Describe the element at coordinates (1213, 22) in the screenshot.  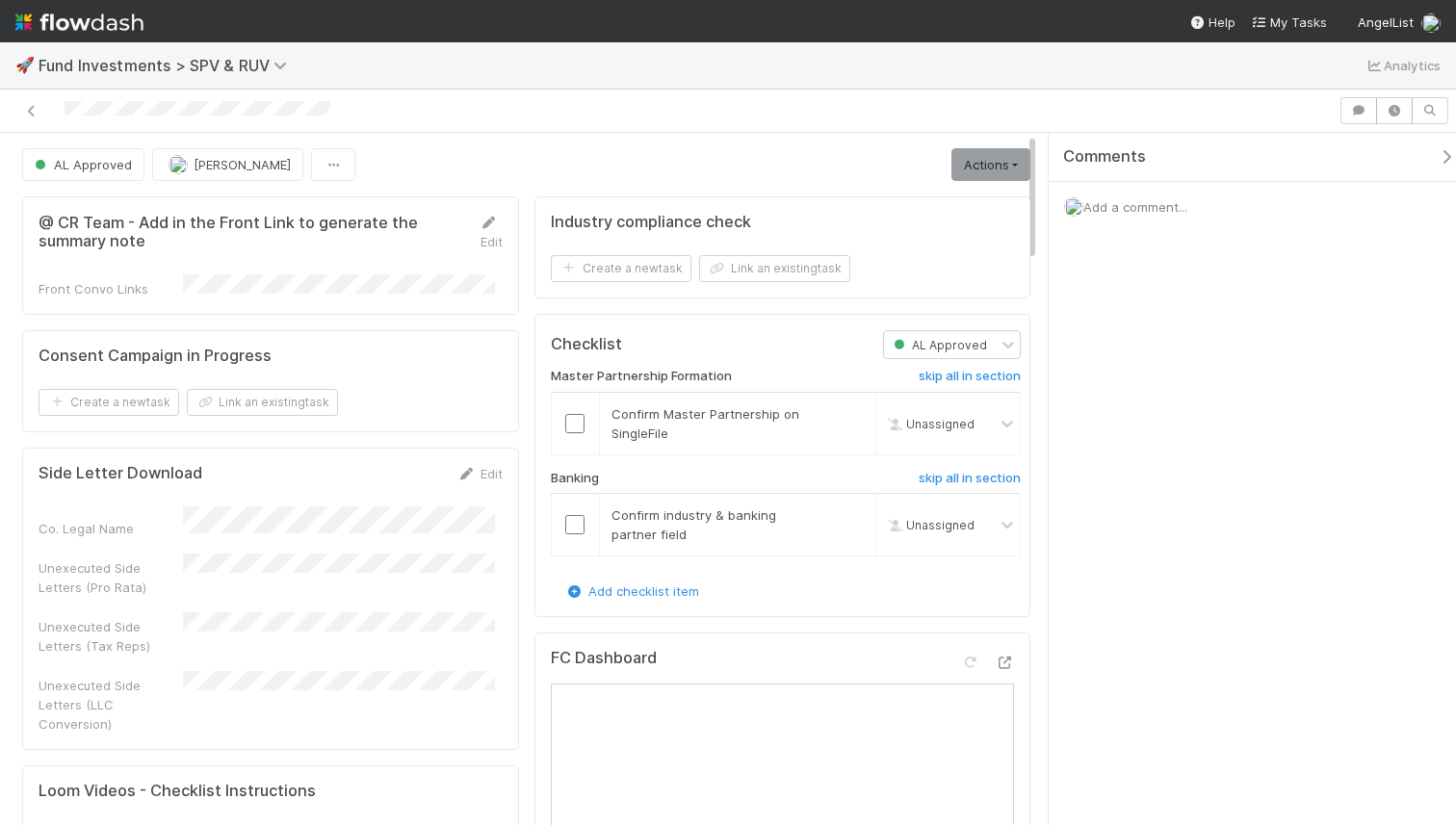
I see `div: Help` at that location.